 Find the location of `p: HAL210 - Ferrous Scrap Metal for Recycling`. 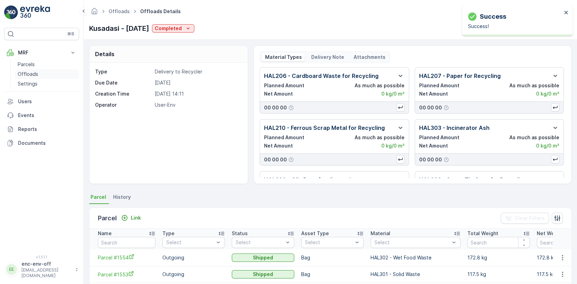

p: HAL210 - Ferrous Scrap Metal for Recycling is located at coordinates (324, 128).